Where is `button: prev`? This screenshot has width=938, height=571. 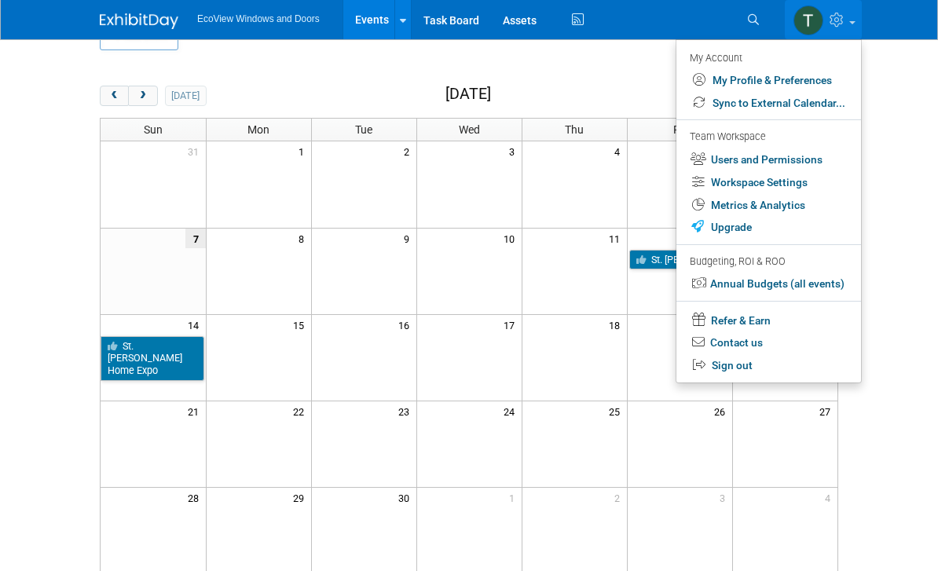
button: prev is located at coordinates (114, 96).